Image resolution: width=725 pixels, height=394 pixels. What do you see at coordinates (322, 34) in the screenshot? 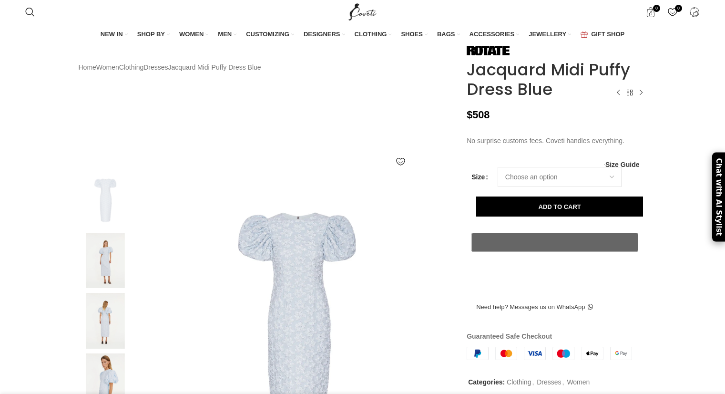
I see `span: DESIGNERS` at bounding box center [322, 34].